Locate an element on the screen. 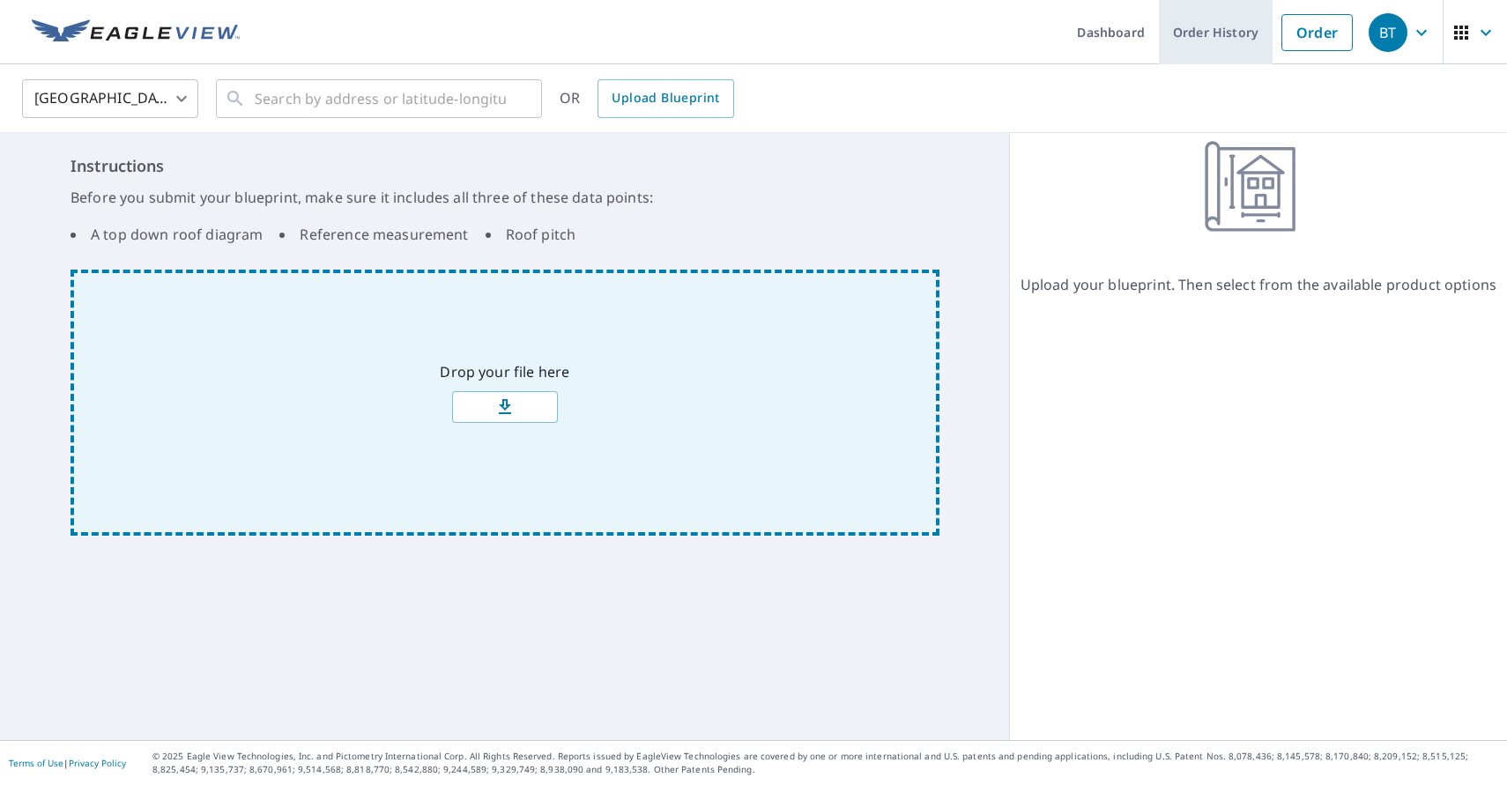 This screenshot has width=1507, height=785. input: Search by address or latitude-longitude is located at coordinates (380, 99).